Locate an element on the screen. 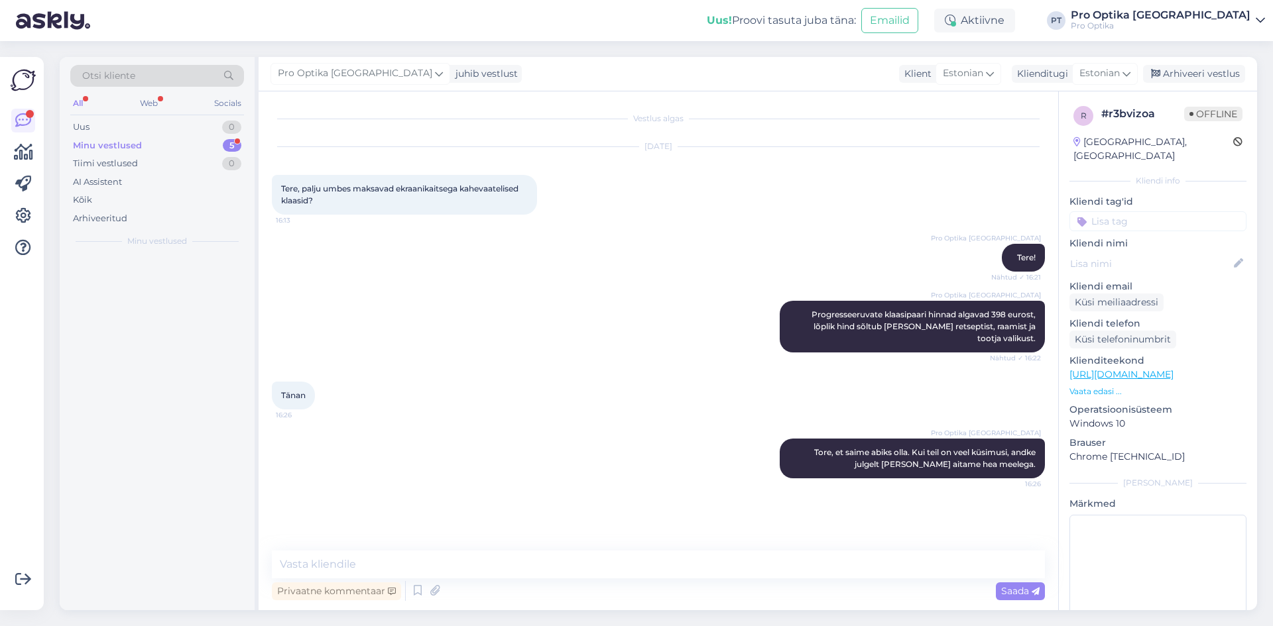  span: Otsi kliente is located at coordinates (109, 76).